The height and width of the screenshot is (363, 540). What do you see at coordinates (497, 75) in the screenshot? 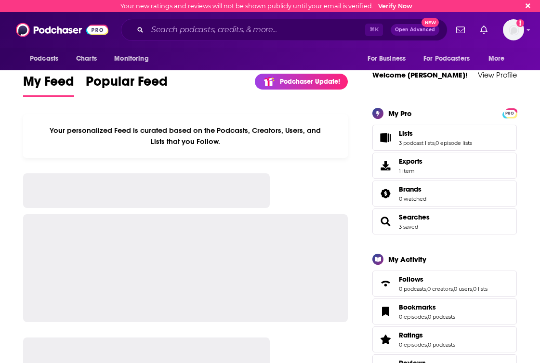
I see `a: View Profile` at bounding box center [497, 75].